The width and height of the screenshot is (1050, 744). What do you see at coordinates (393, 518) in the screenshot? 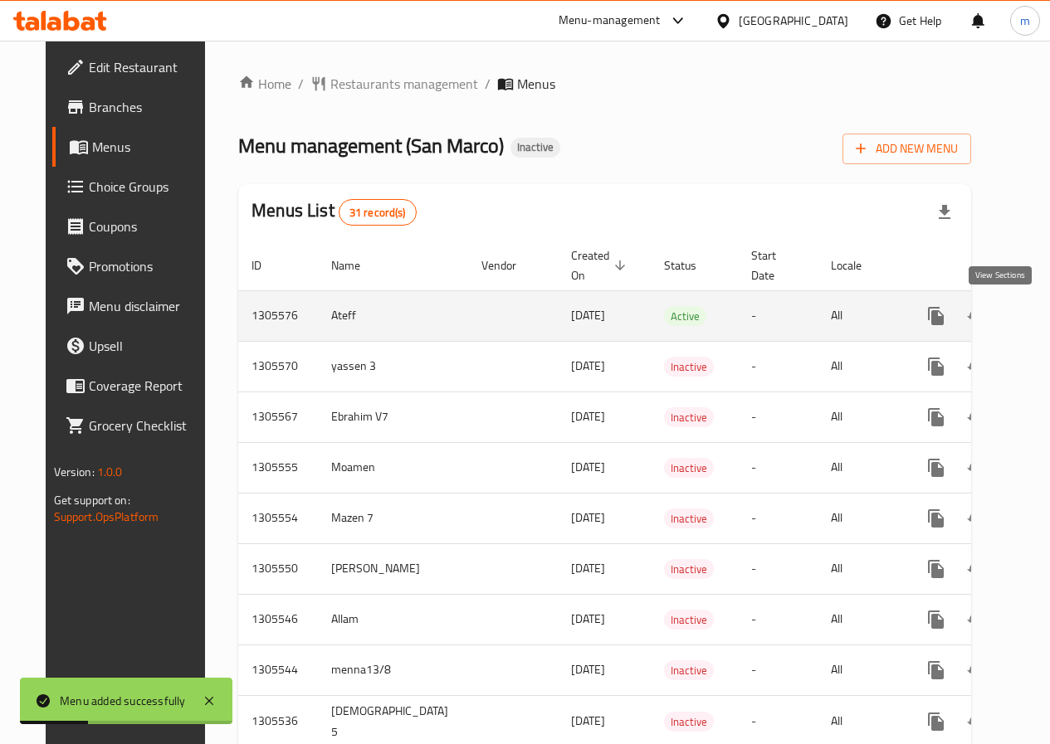
I see `td: Mazen 7` at bounding box center [393, 518].